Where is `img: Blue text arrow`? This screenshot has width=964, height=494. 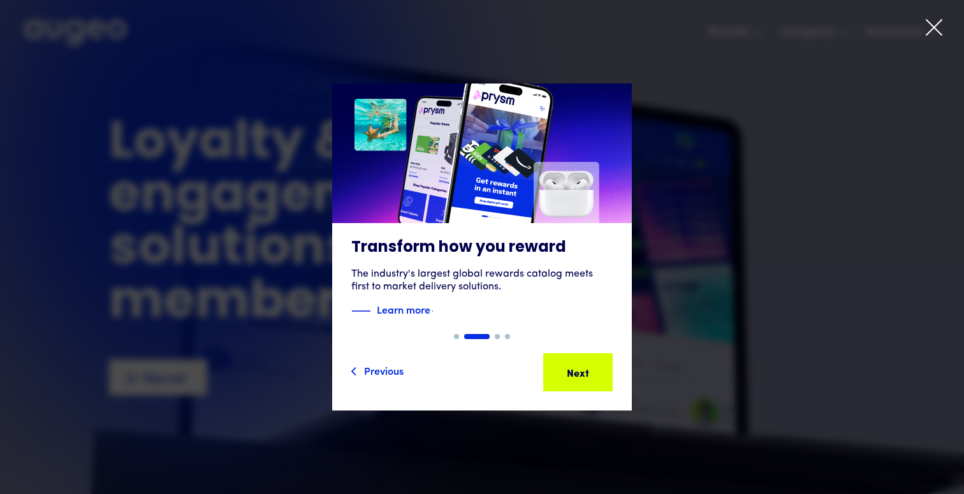 img: Blue text arrow is located at coordinates (441, 311).